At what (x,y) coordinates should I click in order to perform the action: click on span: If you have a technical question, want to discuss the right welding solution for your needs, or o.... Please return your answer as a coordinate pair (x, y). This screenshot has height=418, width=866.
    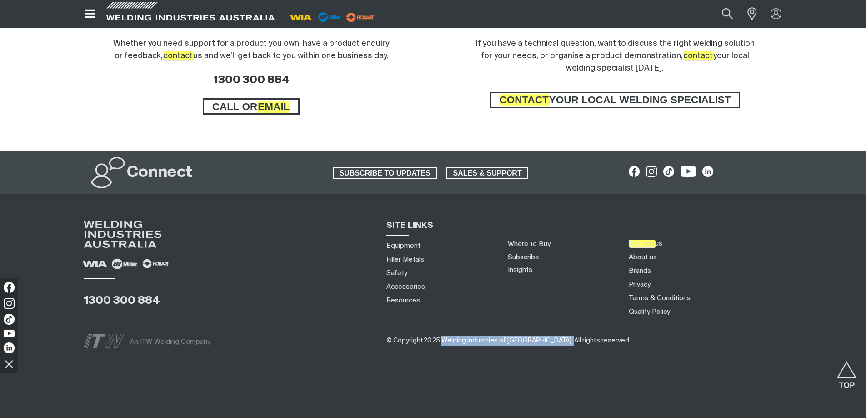
    Looking at the image, I should click on (615, 56).